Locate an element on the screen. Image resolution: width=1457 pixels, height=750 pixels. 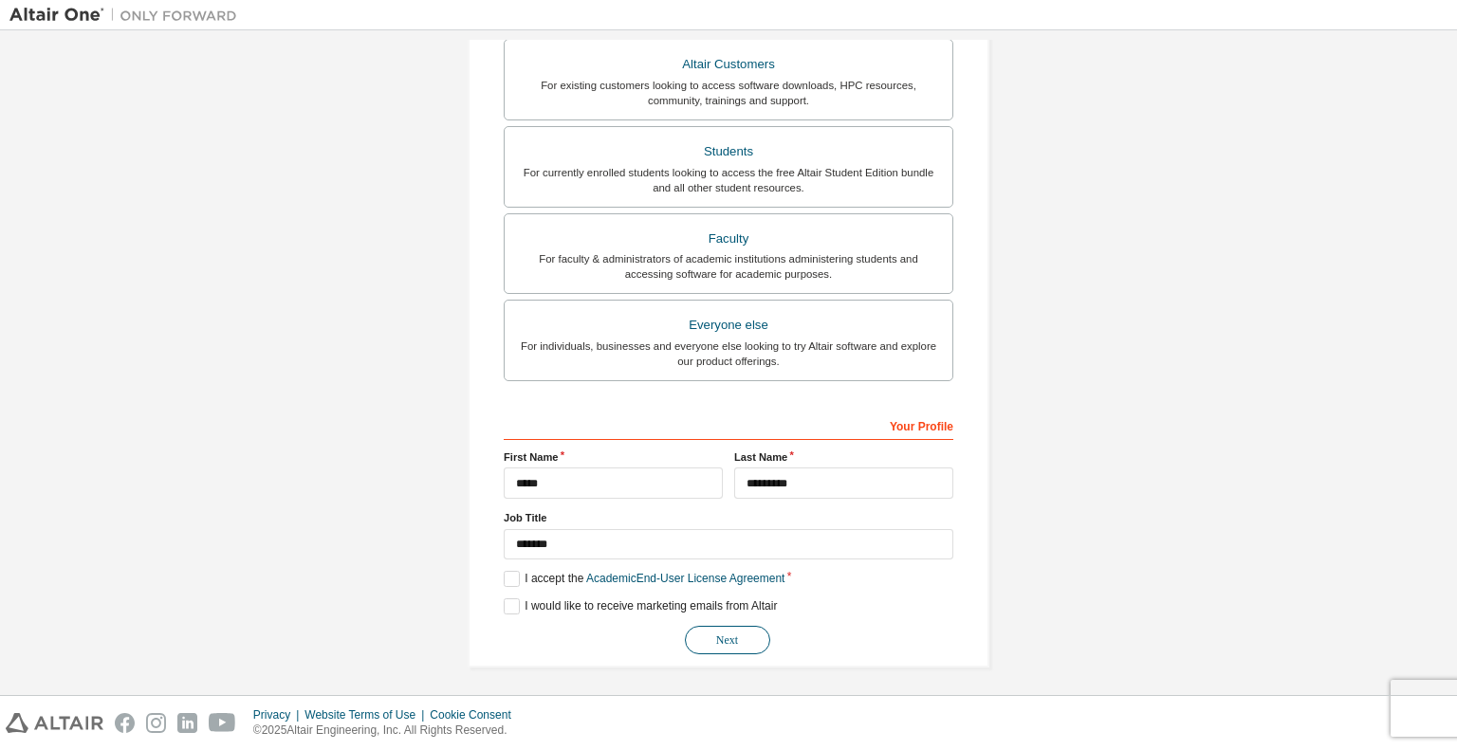
img: facebook.svg is located at coordinates (124, 723).